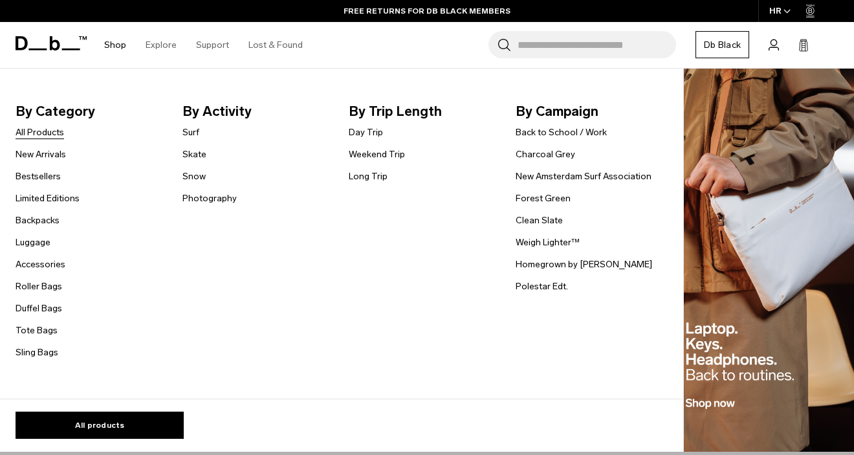 This screenshot has width=854, height=455. I want to click on a: Day Trip, so click(365, 132).